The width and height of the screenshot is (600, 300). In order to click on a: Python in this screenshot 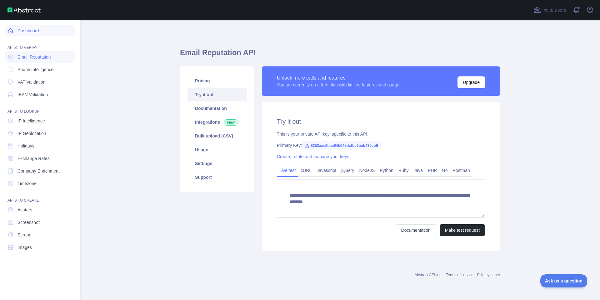, I will do `click(387, 170)`.